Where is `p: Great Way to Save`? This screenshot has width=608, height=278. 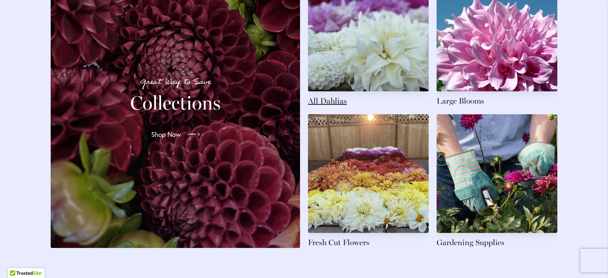
p: Great Way to Save is located at coordinates (175, 82).